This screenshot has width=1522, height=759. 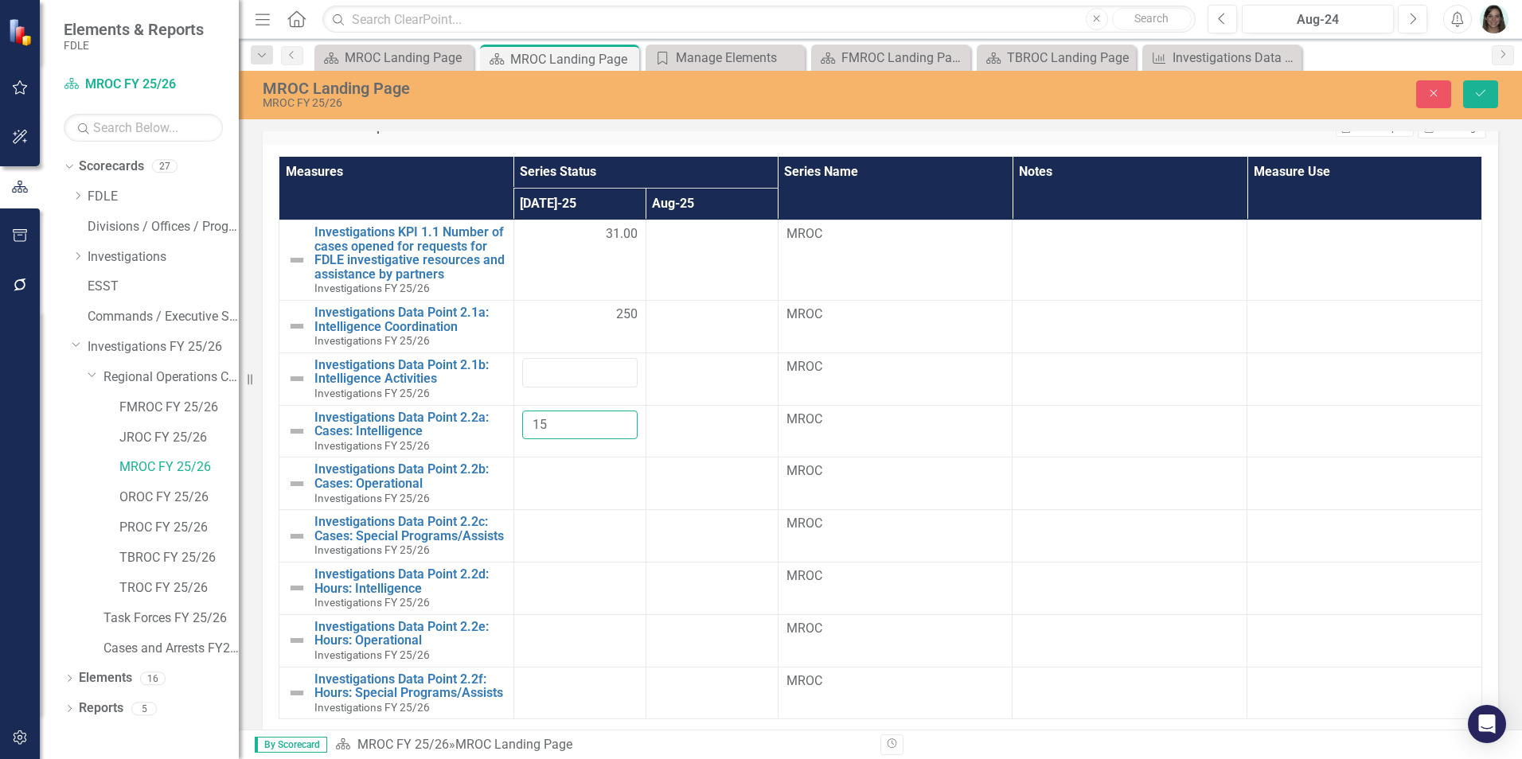 What do you see at coordinates (626, 314) in the screenshot?
I see `span: 250` at bounding box center [626, 314].